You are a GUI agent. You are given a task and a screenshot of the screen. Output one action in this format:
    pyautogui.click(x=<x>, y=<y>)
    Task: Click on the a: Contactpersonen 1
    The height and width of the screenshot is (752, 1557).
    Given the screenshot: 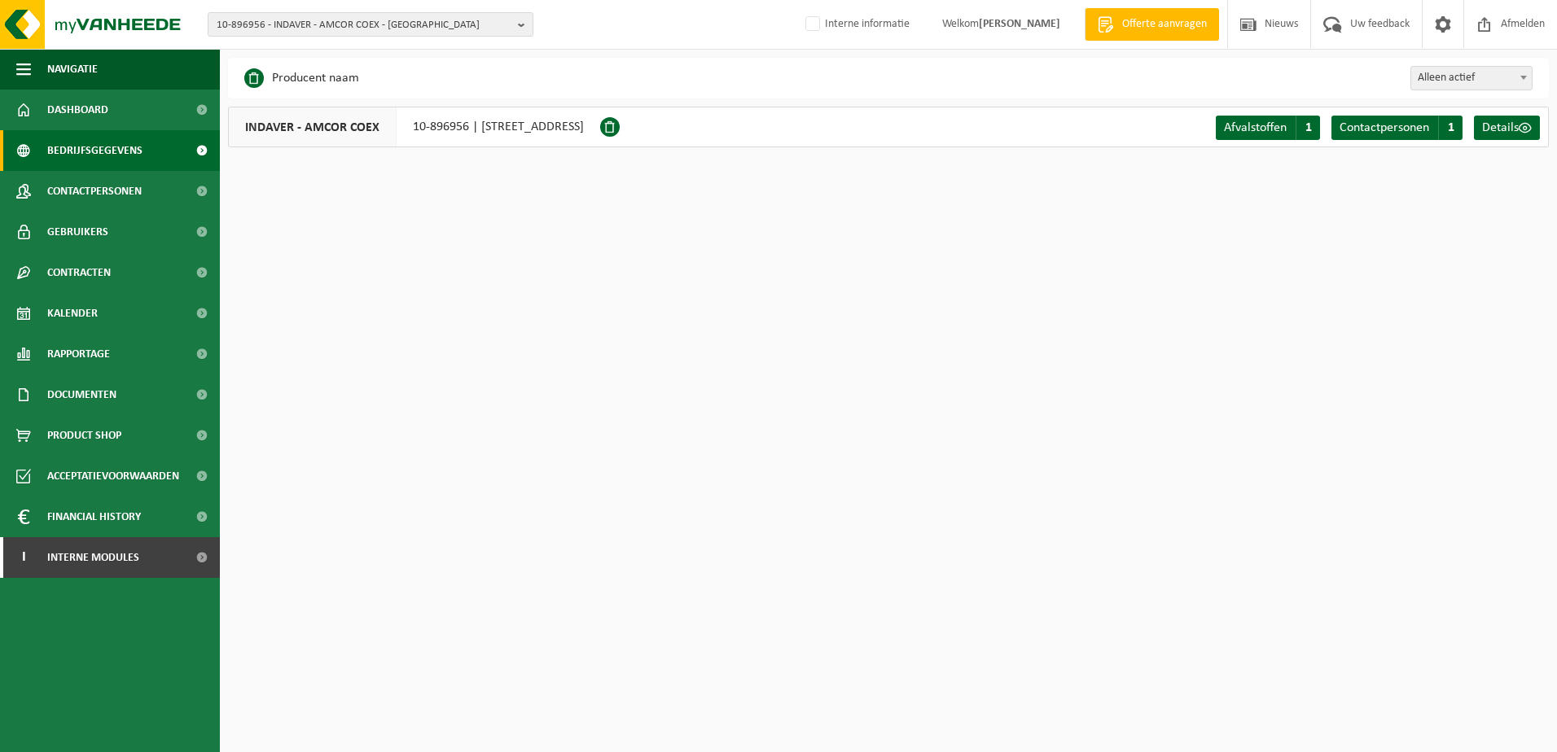 What is the action you would take?
    pyautogui.click(x=1397, y=128)
    